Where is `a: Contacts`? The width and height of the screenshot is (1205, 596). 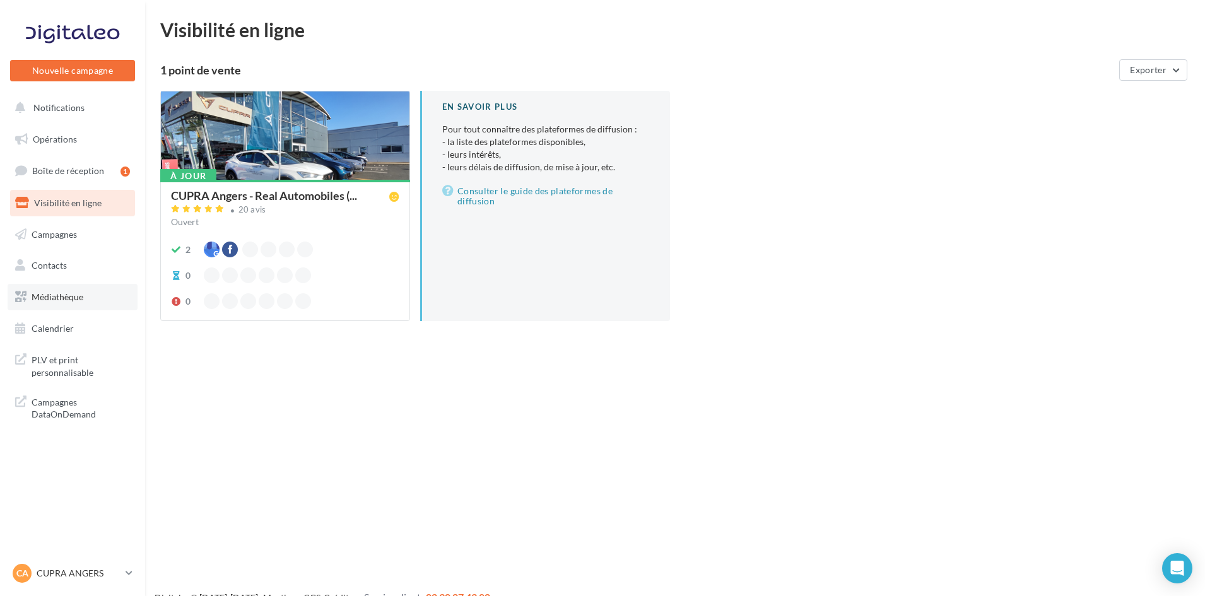 a: Contacts is located at coordinates (73, 266).